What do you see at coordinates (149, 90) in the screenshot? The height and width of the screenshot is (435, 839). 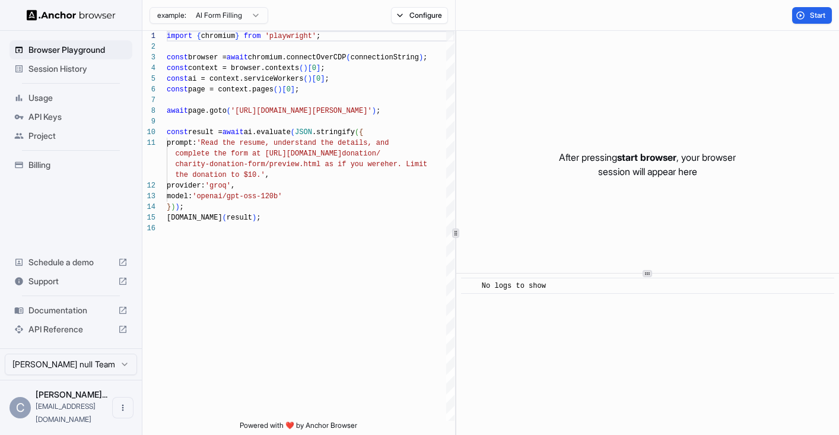 I see `div: 6` at bounding box center [149, 90].